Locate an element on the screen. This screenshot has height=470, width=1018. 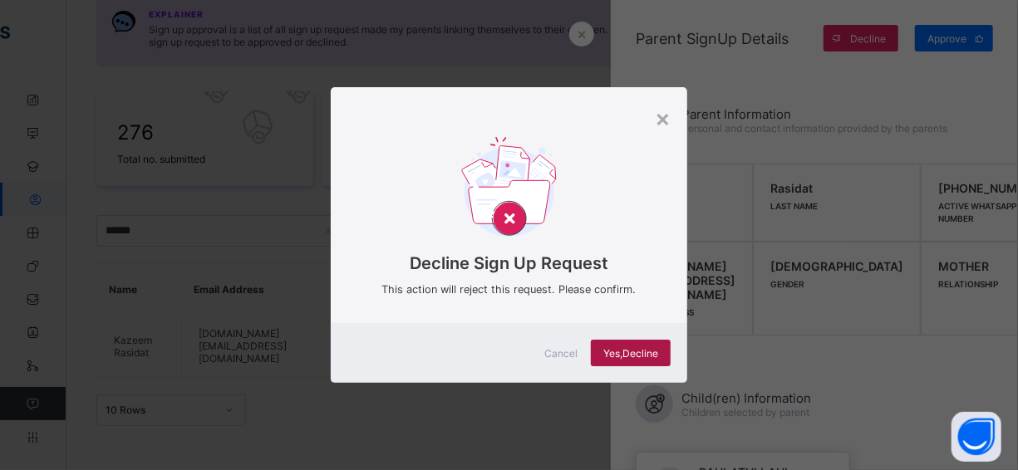
span: Yes, Decline is located at coordinates (631, 353).